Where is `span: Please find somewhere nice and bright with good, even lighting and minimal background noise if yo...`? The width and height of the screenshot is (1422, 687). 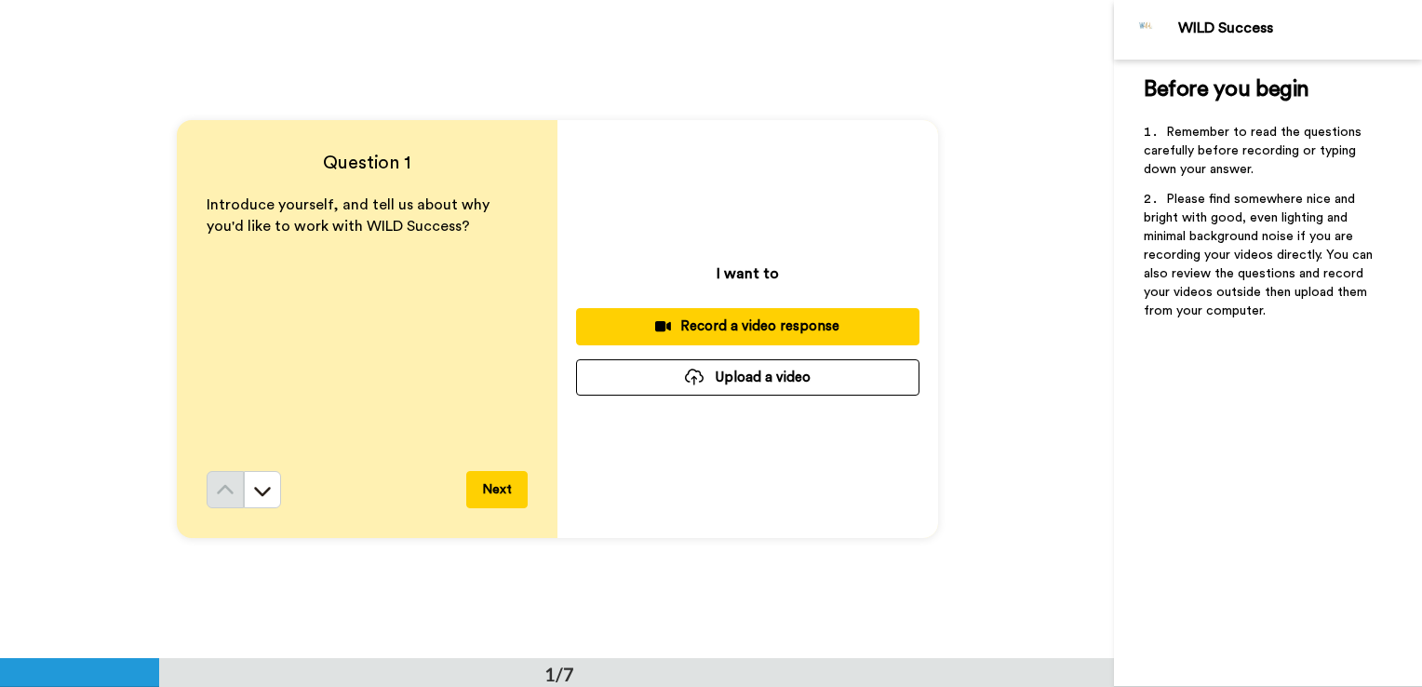 span: Please find somewhere nice and bright with good, even lighting and minimal background noise if yo... is located at coordinates (1260, 255).